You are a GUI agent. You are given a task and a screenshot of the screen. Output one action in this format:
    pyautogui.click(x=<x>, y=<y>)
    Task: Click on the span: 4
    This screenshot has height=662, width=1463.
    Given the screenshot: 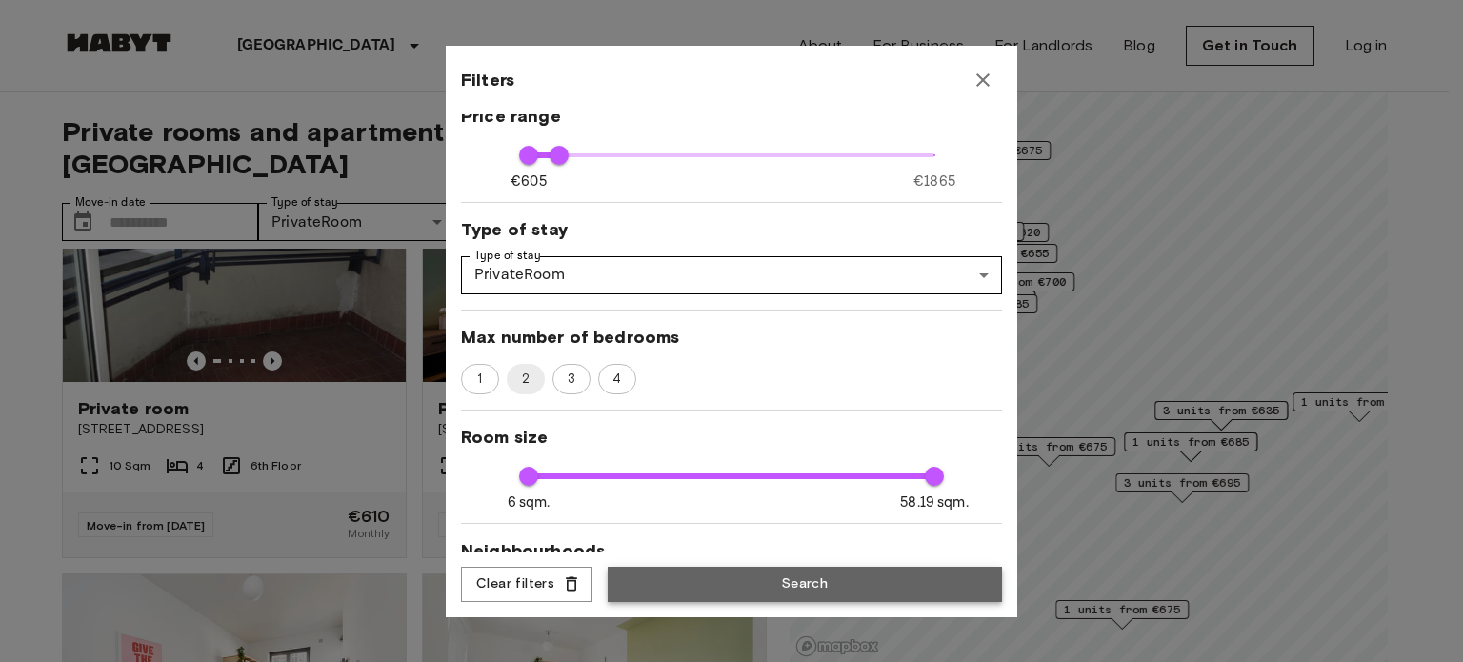 What is the action you would take?
    pyautogui.click(x=616, y=379)
    